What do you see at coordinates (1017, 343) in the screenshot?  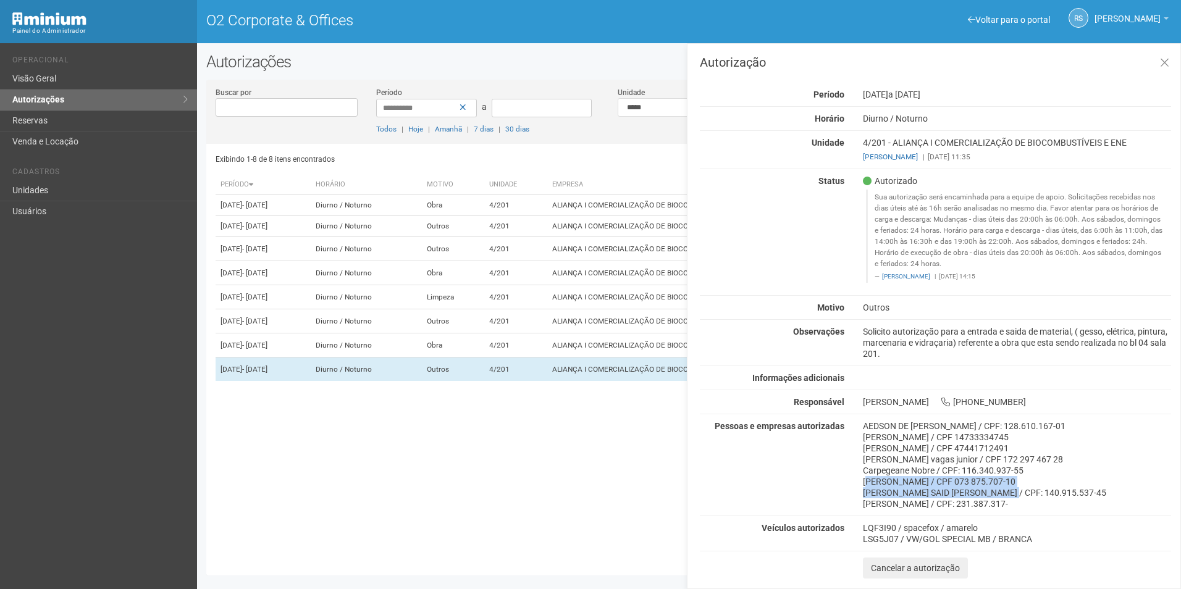 I see `div: Solicito autorização para a entrada e saida de material, ( gesso, elétrica, pintura, marcenaria e...` at bounding box center [1017, 343].